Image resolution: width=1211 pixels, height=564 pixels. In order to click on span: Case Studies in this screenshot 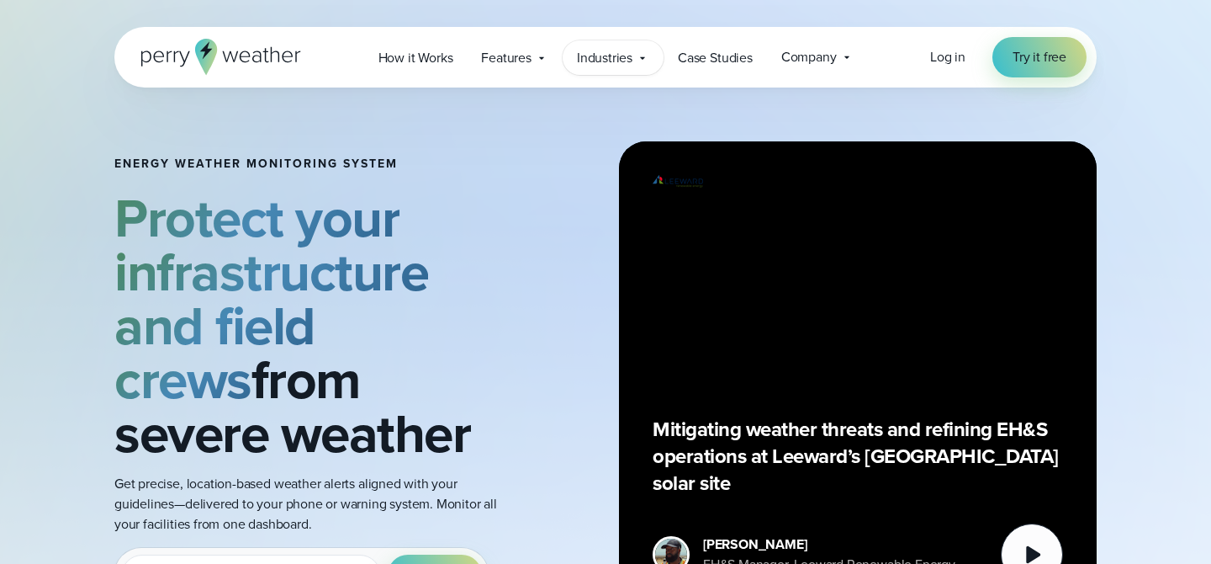, I will do `click(715, 58)`.